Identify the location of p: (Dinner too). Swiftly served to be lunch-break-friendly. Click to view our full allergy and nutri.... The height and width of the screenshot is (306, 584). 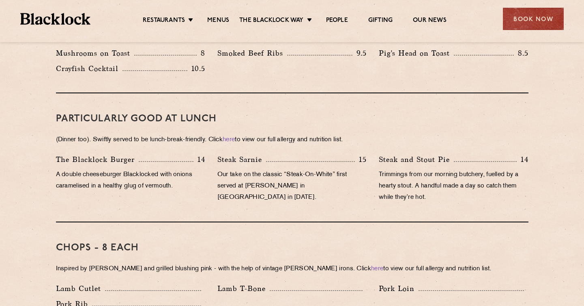
(292, 140).